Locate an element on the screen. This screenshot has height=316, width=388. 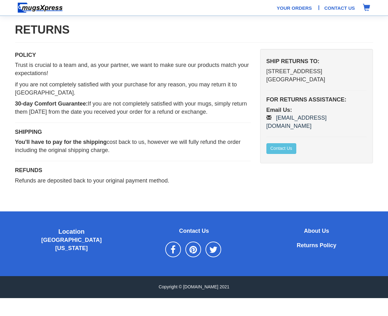
h4: FOR RETURNS ASSISTANCE: is located at coordinates (317, 100).